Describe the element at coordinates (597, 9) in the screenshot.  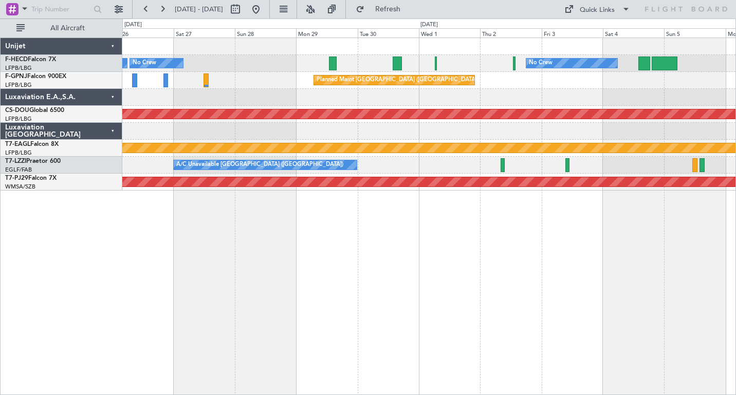
I see `button: Quick Links` at that location.